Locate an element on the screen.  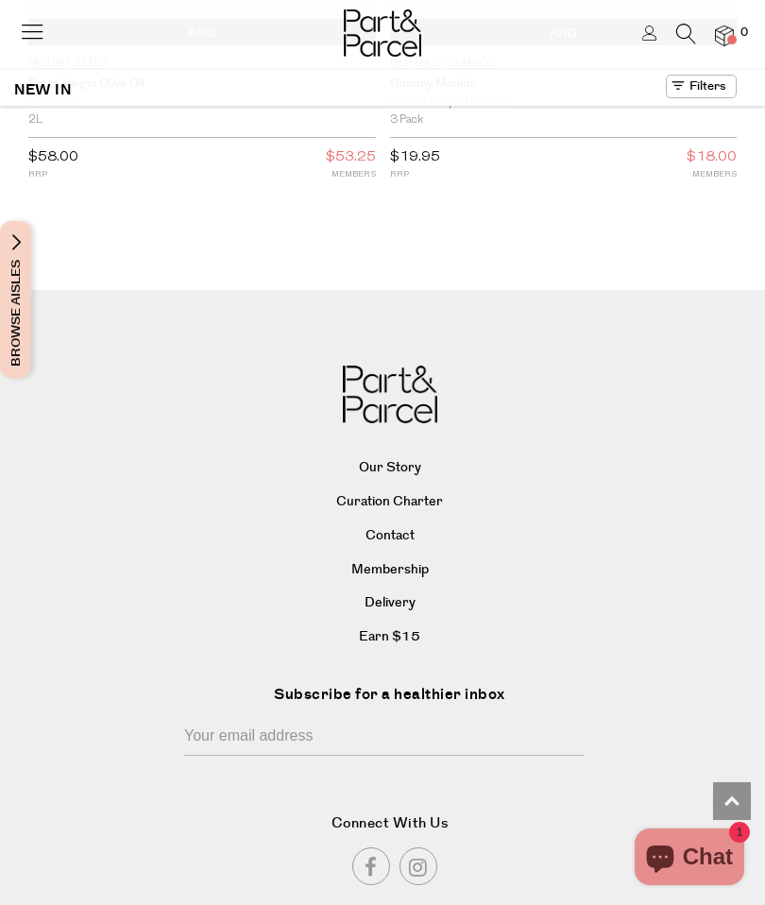
span: $19.95 is located at coordinates (415, 157).